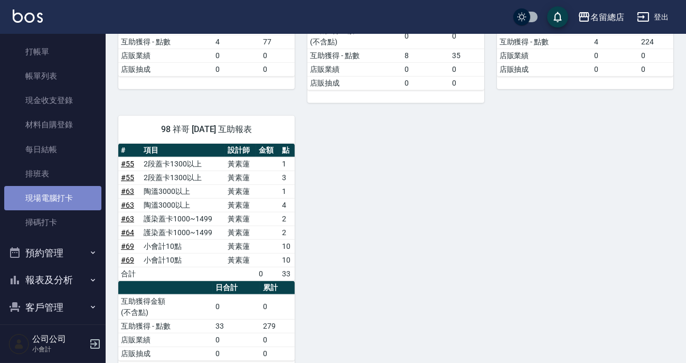 The height and width of the screenshot is (363, 686). Describe the element at coordinates (53, 174) in the screenshot. I see `a: 排班表` at that location.